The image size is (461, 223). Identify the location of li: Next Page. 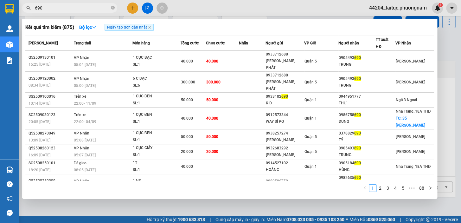
(430, 188).